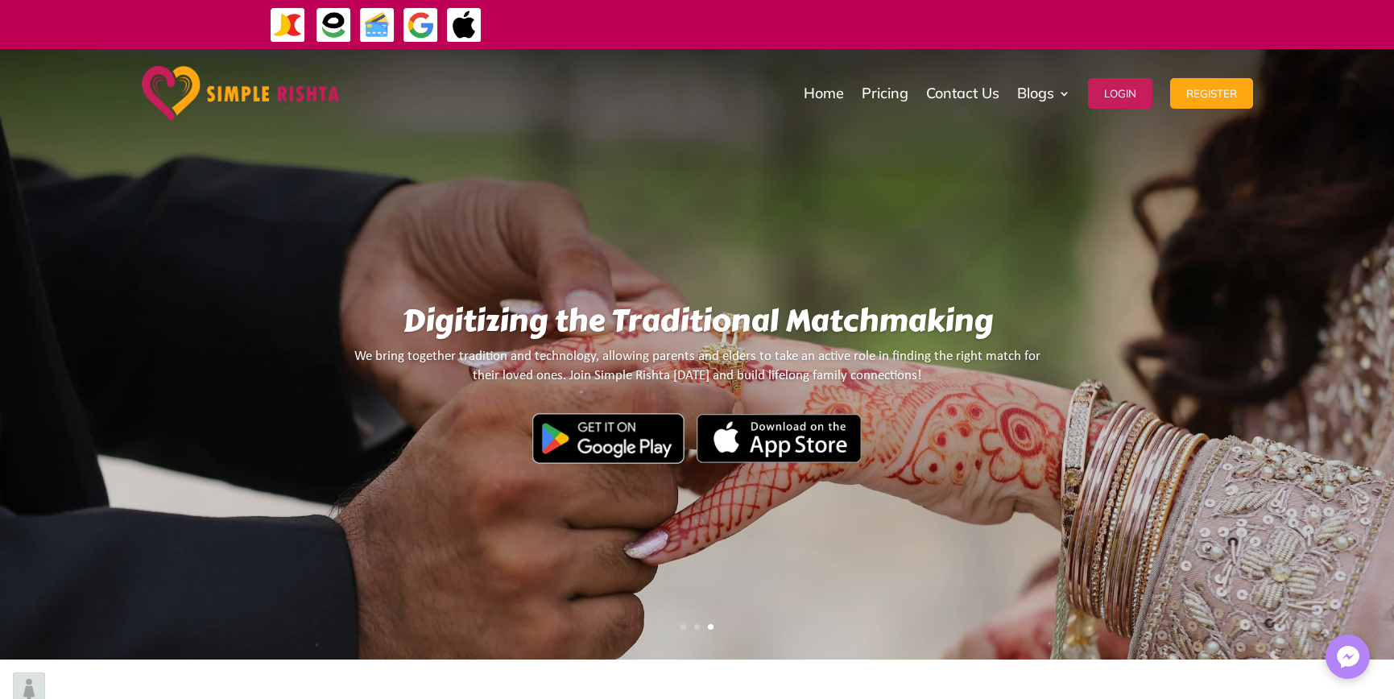 This screenshot has height=699, width=1394. Describe the element at coordinates (1348, 657) in the screenshot. I see `img: Messenger` at that location.